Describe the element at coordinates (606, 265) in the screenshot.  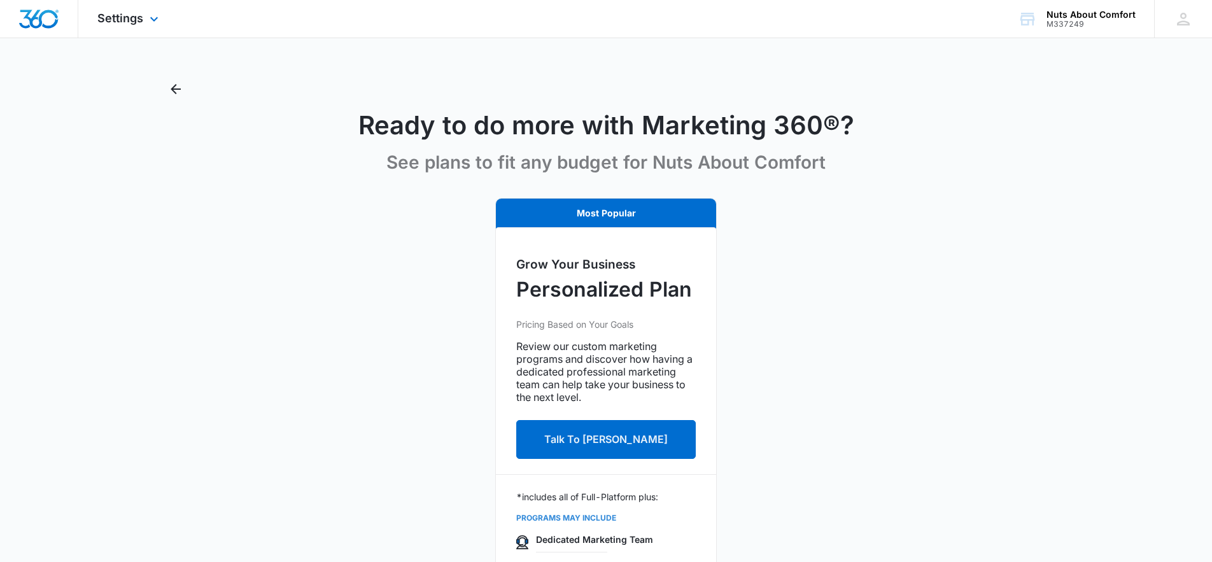
I see `h5: Grow Your Business` at that location.